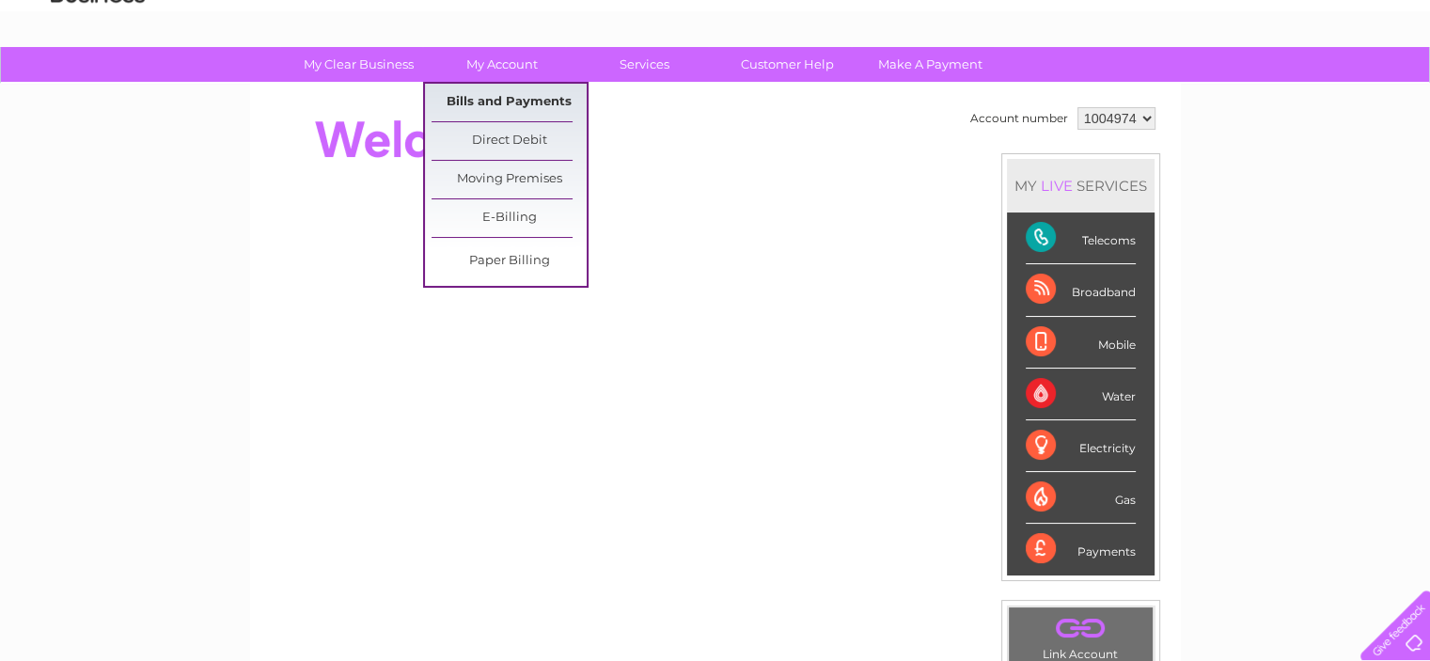 Image resolution: width=1430 pixels, height=661 pixels. Describe the element at coordinates (1019, 118) in the screenshot. I see `td: Account number` at that location.